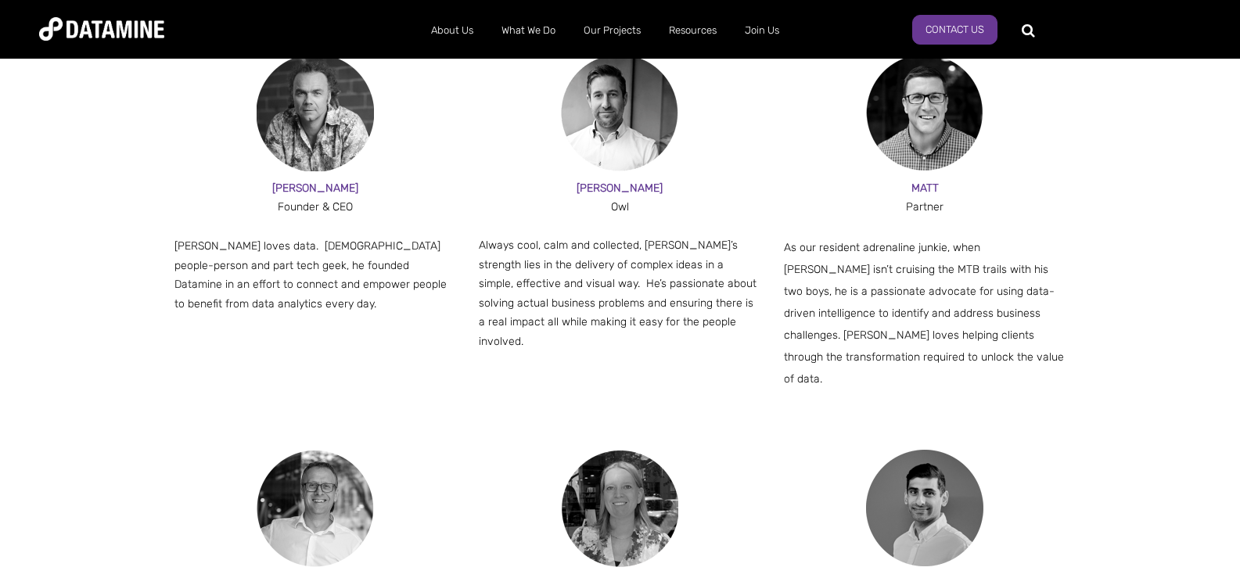 The image size is (1240, 578). What do you see at coordinates (925, 508) in the screenshot?
I see `img: Arnan` at bounding box center [925, 508].